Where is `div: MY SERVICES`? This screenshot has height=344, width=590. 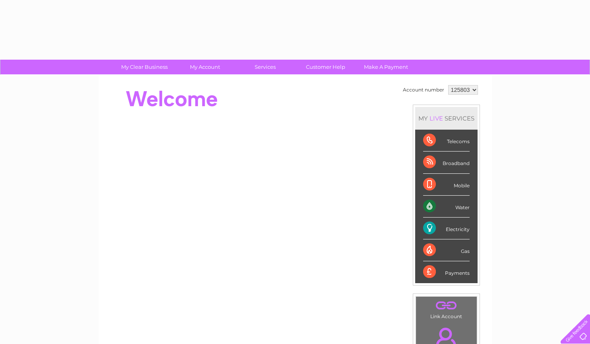
div: MY SERVICES is located at coordinates (446, 118).